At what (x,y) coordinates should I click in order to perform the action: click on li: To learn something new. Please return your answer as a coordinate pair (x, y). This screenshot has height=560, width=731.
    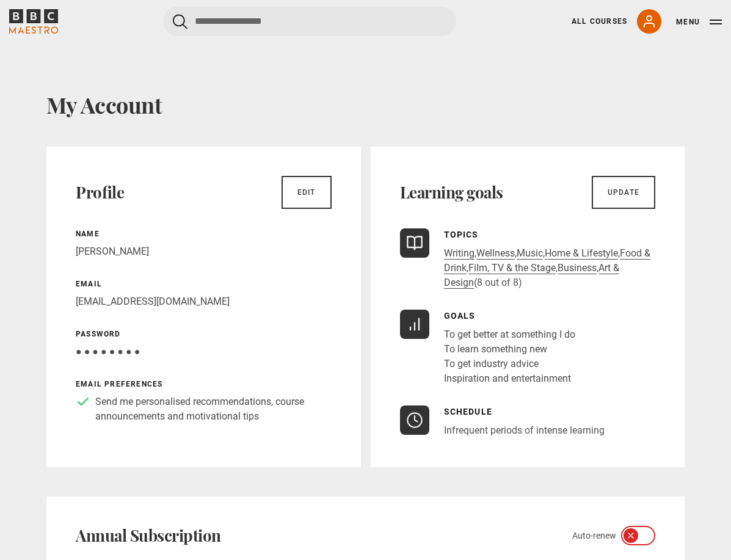
    Looking at the image, I should click on (510, 349).